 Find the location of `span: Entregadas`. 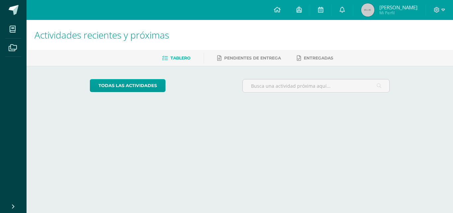

span: Entregadas is located at coordinates (318, 58).